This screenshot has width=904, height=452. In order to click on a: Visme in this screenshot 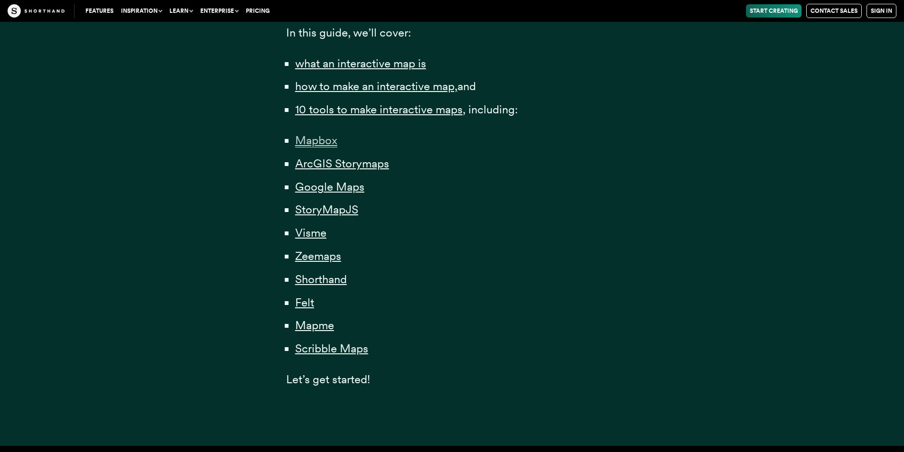, I will do `click(311, 233)`.